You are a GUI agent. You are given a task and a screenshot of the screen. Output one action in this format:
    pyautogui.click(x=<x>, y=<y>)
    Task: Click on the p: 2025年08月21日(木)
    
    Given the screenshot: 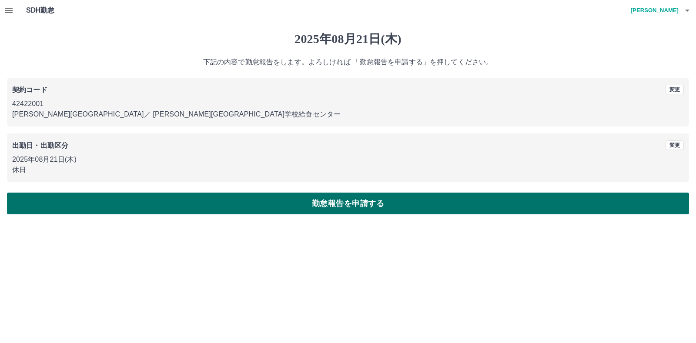 What is the action you would take?
    pyautogui.click(x=348, y=160)
    